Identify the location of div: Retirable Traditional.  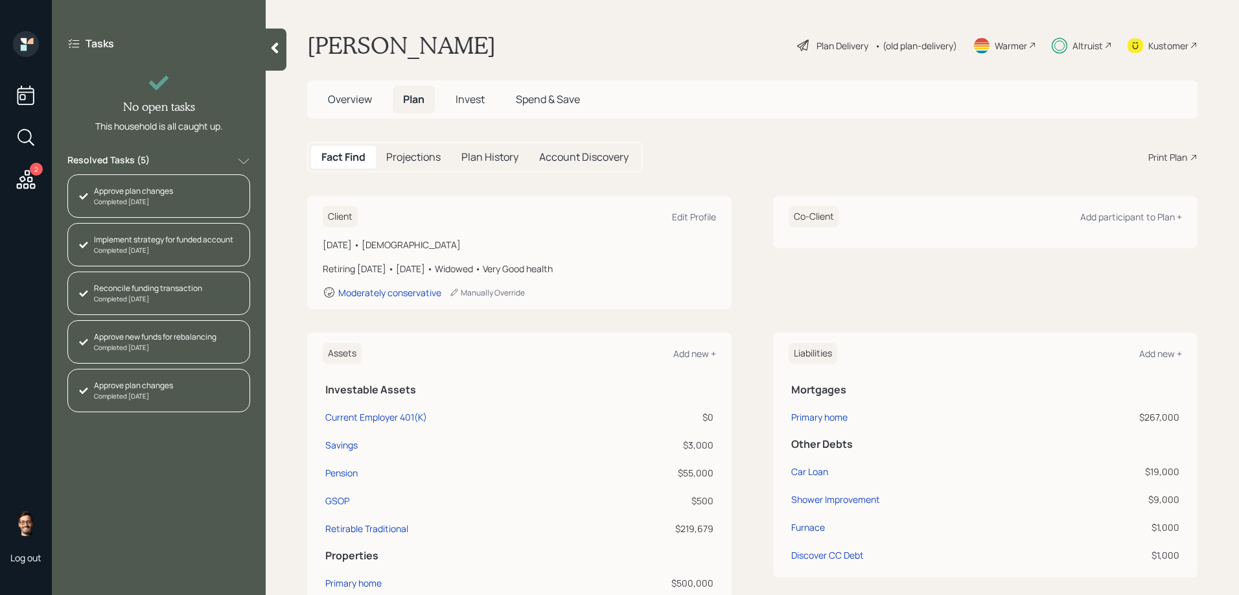
(367, 528).